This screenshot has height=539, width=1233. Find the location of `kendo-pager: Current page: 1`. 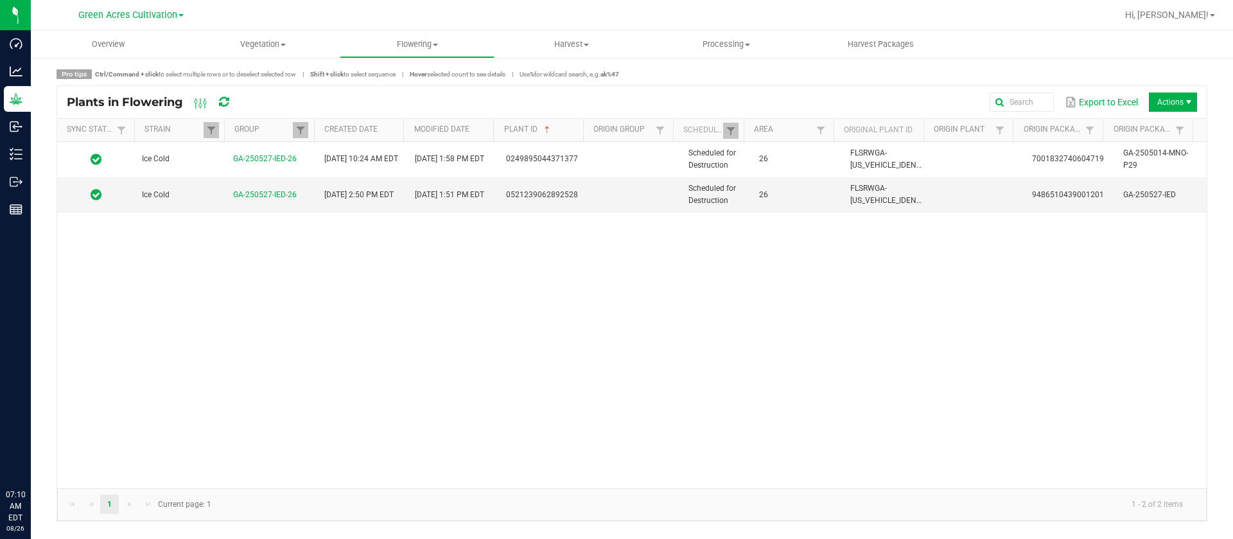

kendo-pager: Current page: 1 is located at coordinates (632, 504).